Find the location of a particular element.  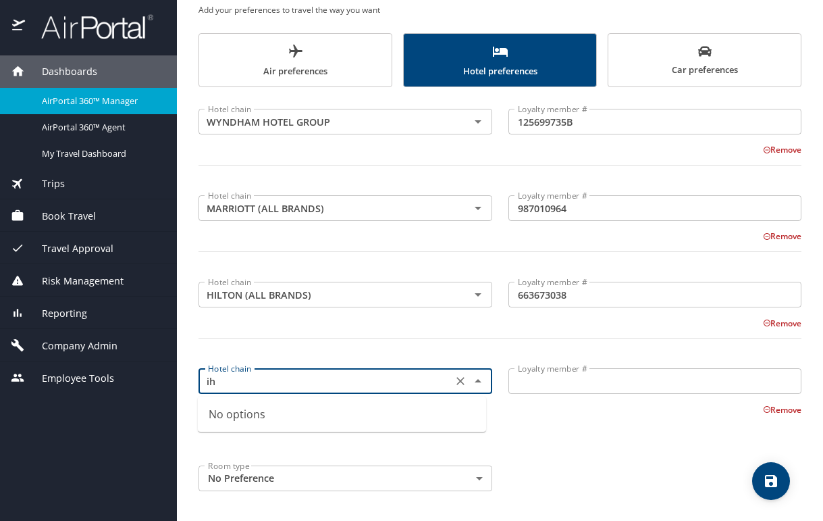

img: airportal-logo.png is located at coordinates (90, 26).